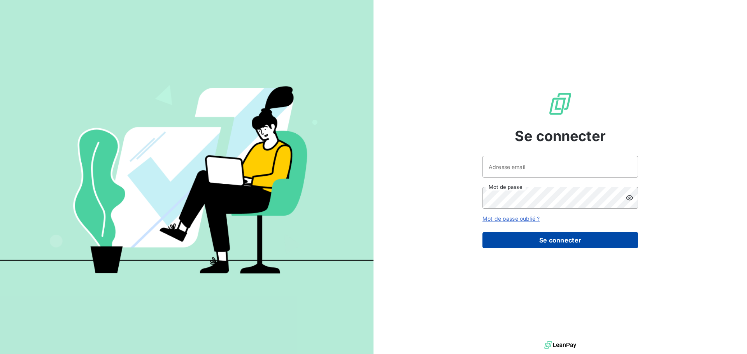 The width and height of the screenshot is (747, 354). What do you see at coordinates (560, 167) in the screenshot?
I see `input: placeholder` at bounding box center [560, 167].